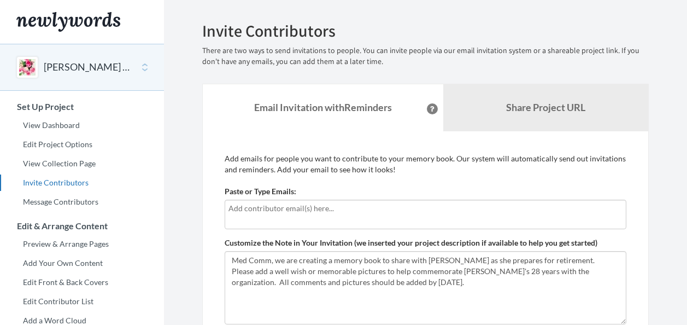  What do you see at coordinates (425, 208) in the screenshot?
I see `input: Add contributor email(s) here...` at bounding box center [425, 208].